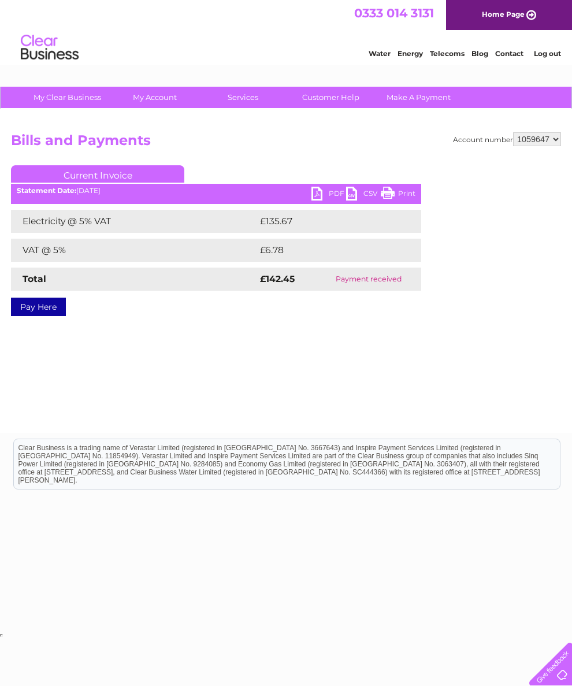  Describe the element at coordinates (331, 97) in the screenshot. I see `a: Customer Help` at that location.